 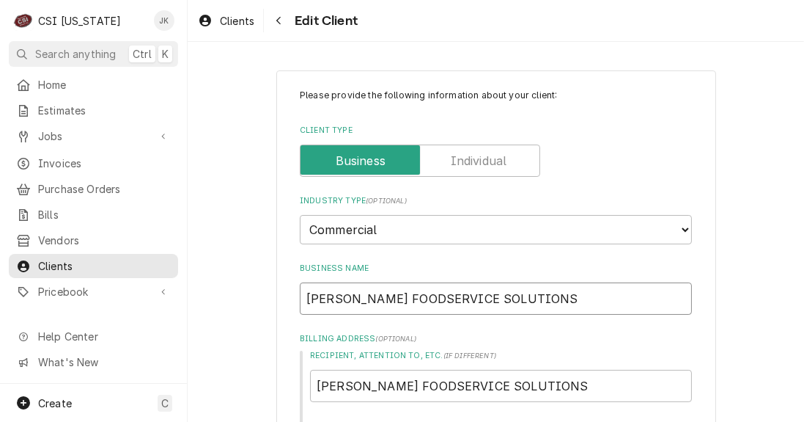 What do you see at coordinates (501, 356) in the screenshot?
I see `label: Recipient, Attention To, etc.` at bounding box center [501, 356].